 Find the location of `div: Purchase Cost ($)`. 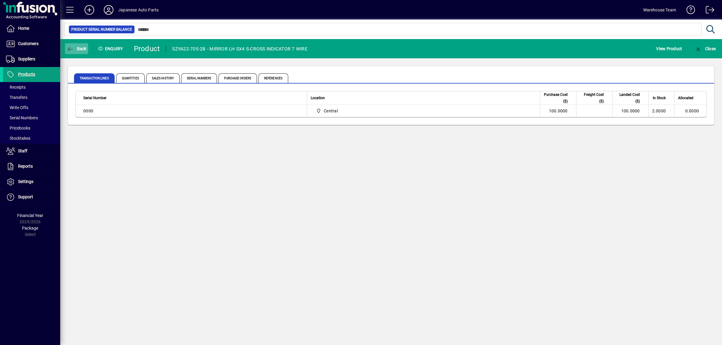

div: Purchase Cost ($) is located at coordinates (558, 98).